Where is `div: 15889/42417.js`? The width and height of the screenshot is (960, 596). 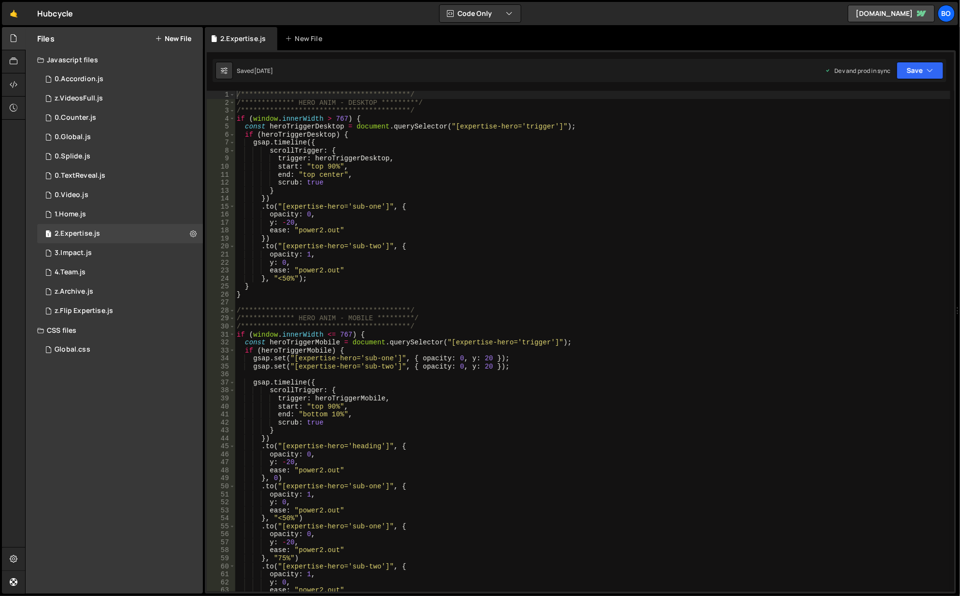 div: 15889/42417.js is located at coordinates (120, 215).